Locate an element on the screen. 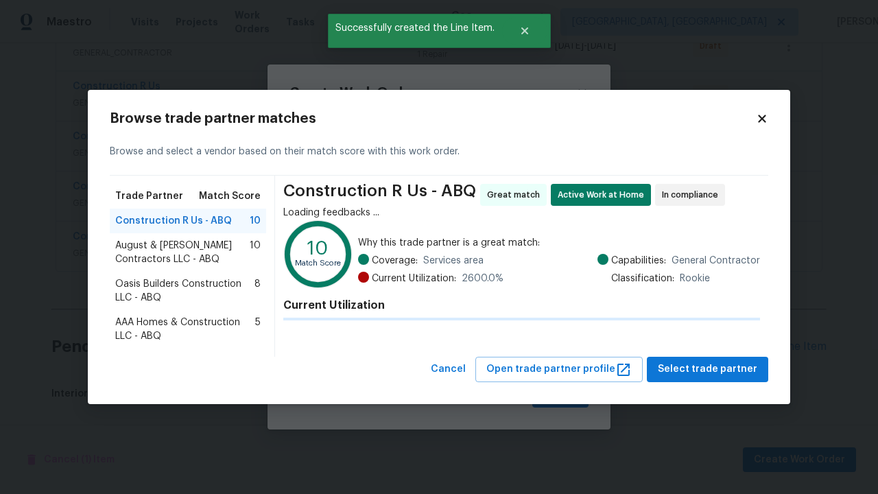 This screenshot has height=494, width=878. text: Match Score is located at coordinates (318, 263).